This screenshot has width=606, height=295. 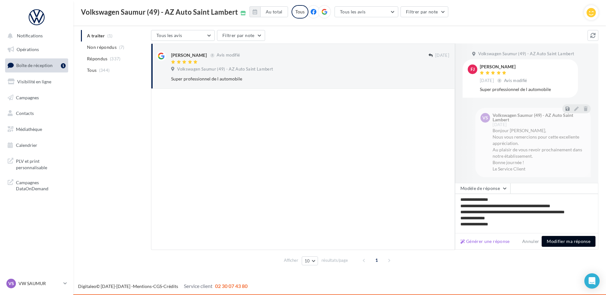 I want to click on button: Modifier ma réponse, so click(x=569, y=241).